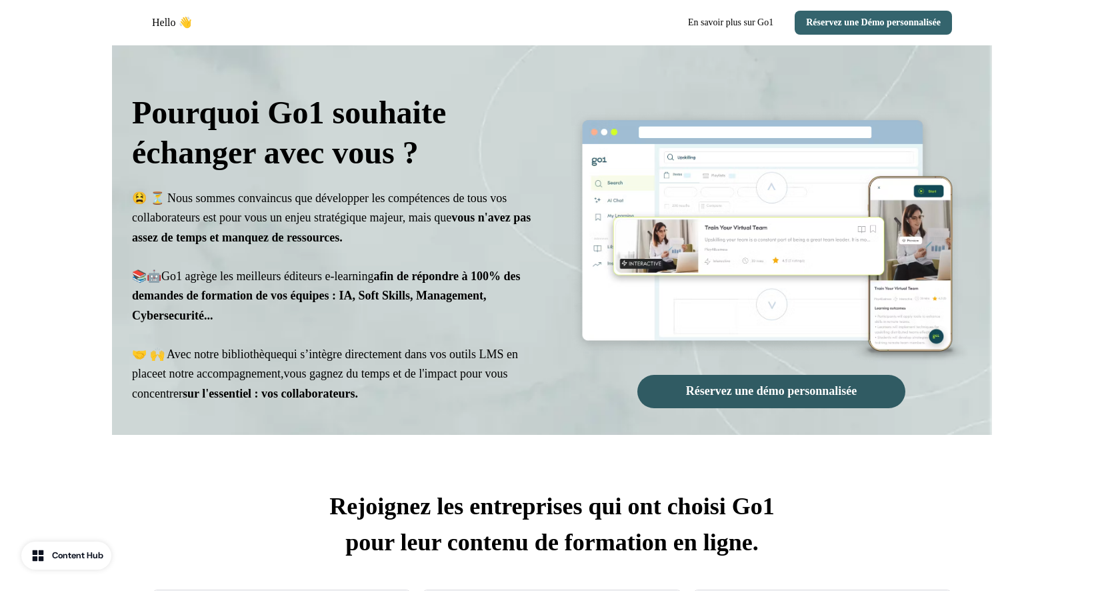  I want to click on p: Pourquoi Go1 souhaite échanger avec vous ?, so click(333, 133).